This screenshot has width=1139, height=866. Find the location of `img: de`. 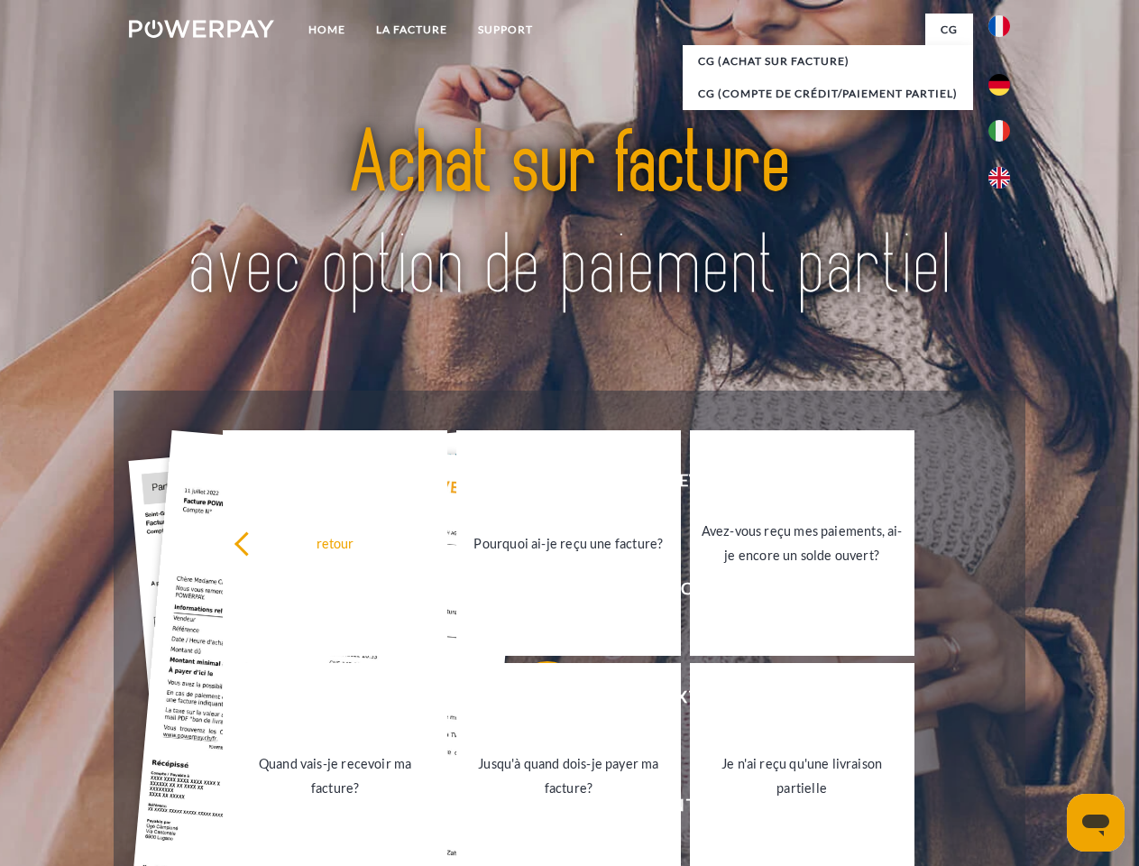

img: de is located at coordinates (999, 85).